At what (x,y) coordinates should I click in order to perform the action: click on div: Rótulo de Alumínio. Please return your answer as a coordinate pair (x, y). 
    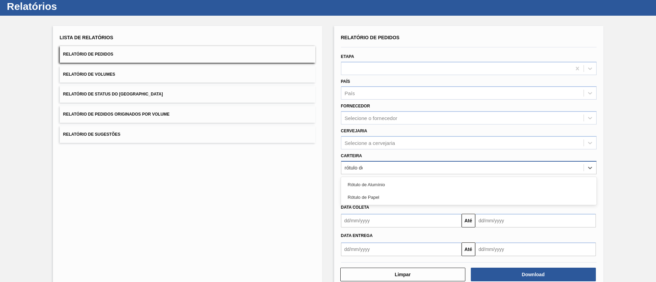
    Looking at the image, I should click on (468, 185).